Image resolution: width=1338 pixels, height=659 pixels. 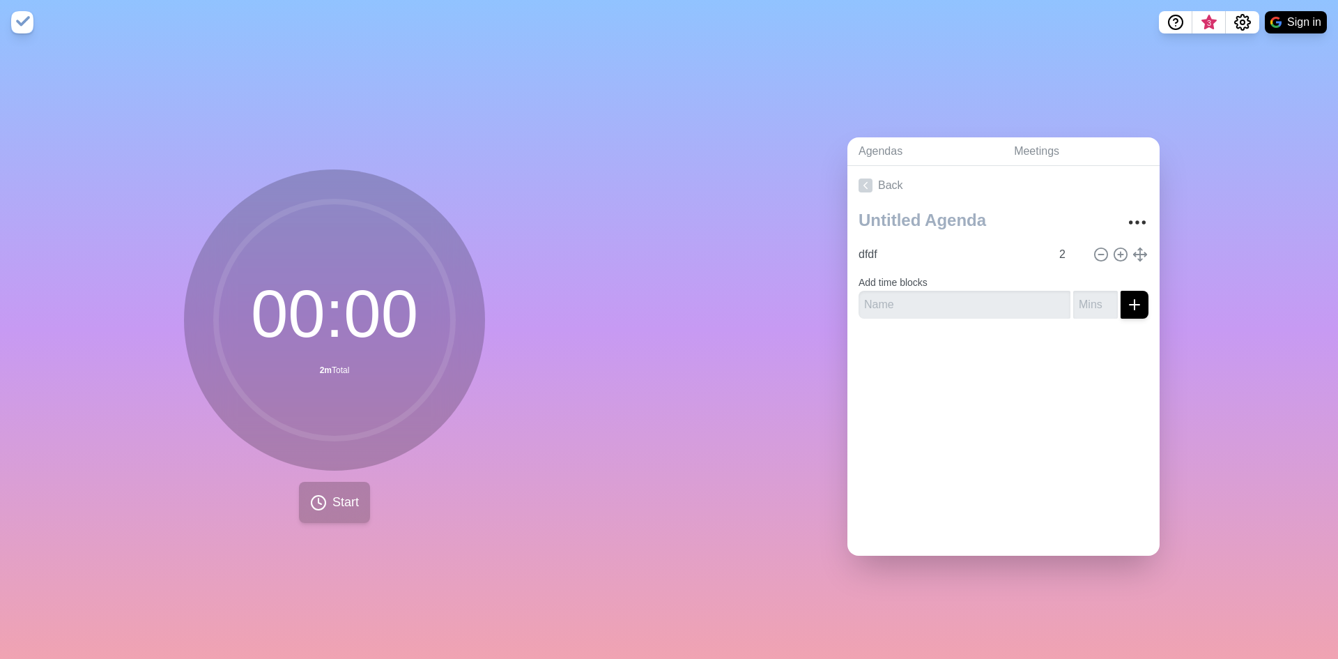 I want to click on span: Start, so click(x=346, y=502).